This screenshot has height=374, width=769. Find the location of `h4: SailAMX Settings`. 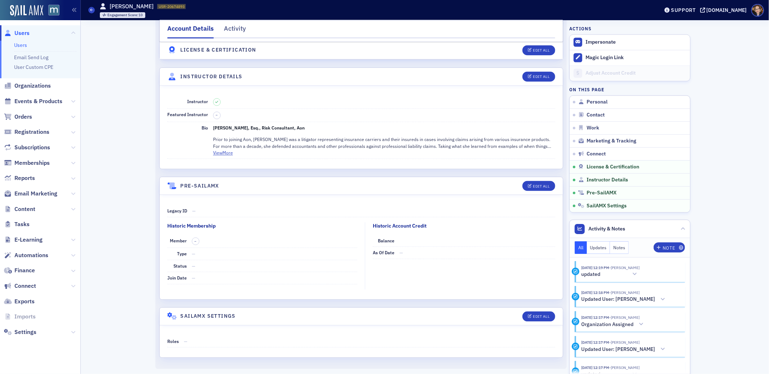

h4: SailAMX Settings is located at coordinates (208, 316).